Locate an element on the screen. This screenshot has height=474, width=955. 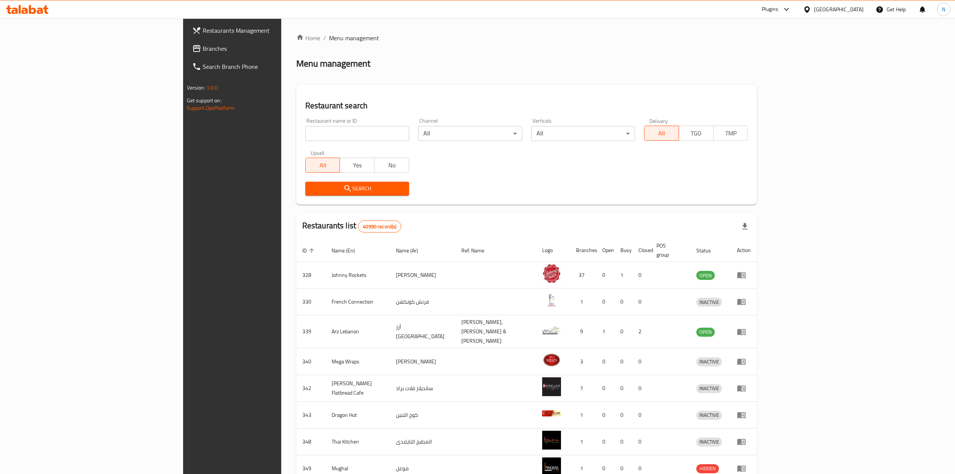
span: Ref. Name is located at coordinates (478, 250).